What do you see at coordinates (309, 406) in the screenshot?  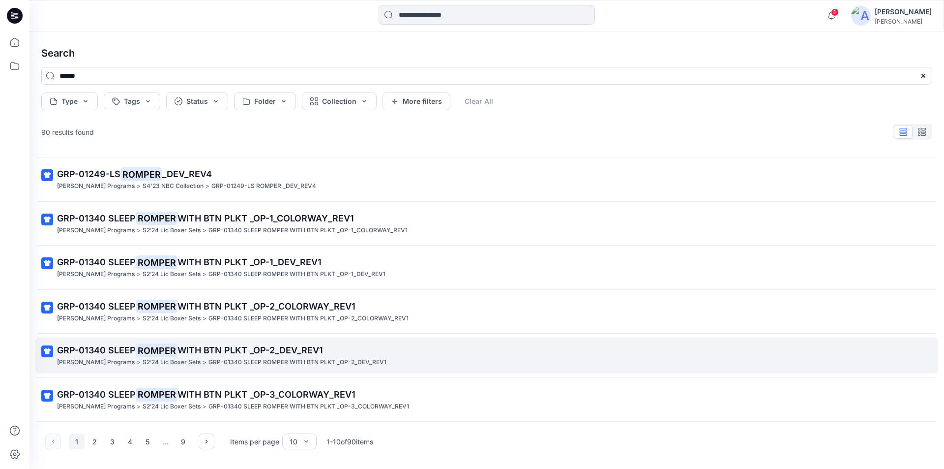 I see `p: GRP-01340 SLEEP ROMPER WITH BTN PLKT _OP-3_COLORWAY_REV1` at bounding box center [309, 406].